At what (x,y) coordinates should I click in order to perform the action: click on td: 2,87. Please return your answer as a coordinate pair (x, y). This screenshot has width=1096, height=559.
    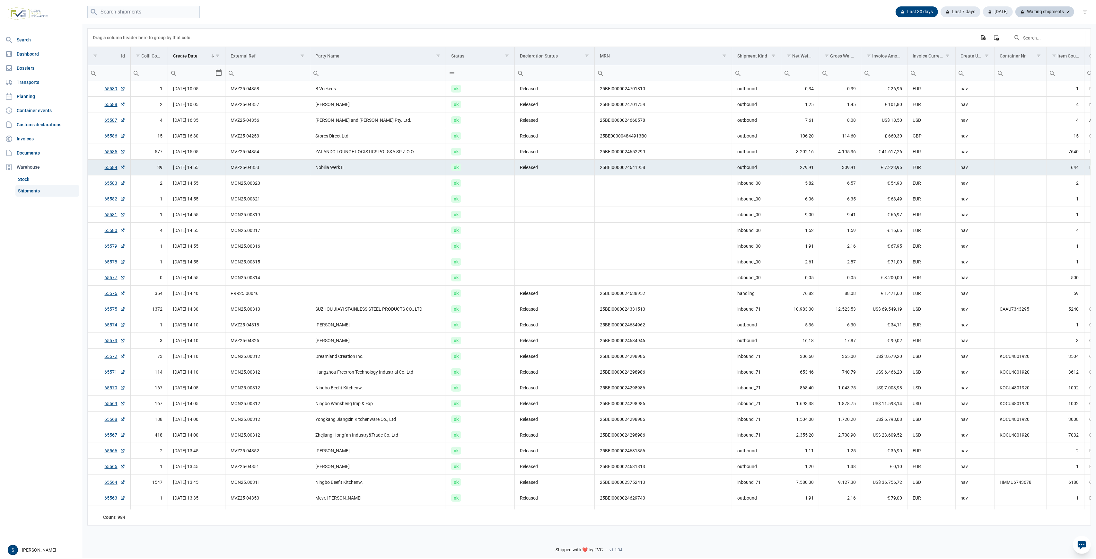
    Looking at the image, I should click on (840, 262).